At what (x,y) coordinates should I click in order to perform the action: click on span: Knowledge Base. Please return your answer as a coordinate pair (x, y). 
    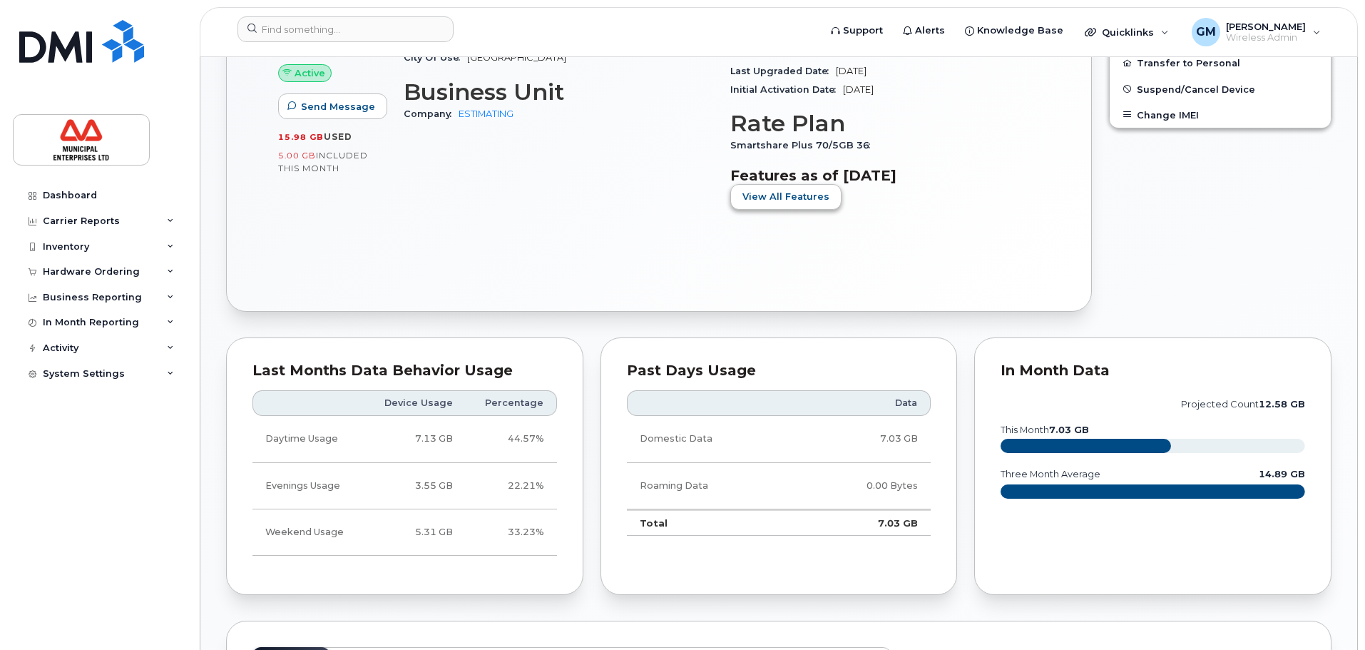
    Looking at the image, I should click on (1020, 31).